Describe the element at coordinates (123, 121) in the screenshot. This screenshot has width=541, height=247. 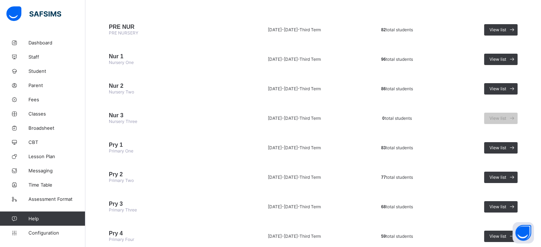
I see `span: Nursery Three` at that location.